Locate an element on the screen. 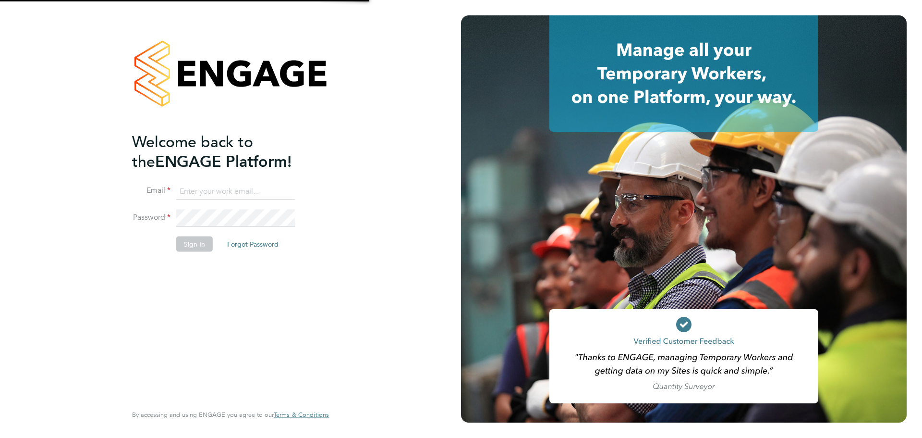  a: Terms & Conditions is located at coordinates (301, 415).